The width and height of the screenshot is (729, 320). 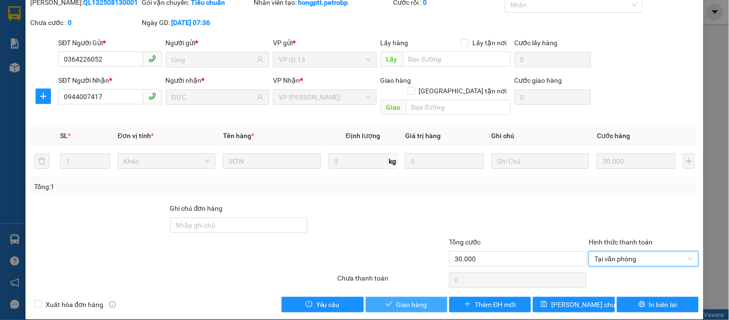 What do you see at coordinates (465, 242) in the screenshot?
I see `span: Tổng cước` at bounding box center [465, 242].